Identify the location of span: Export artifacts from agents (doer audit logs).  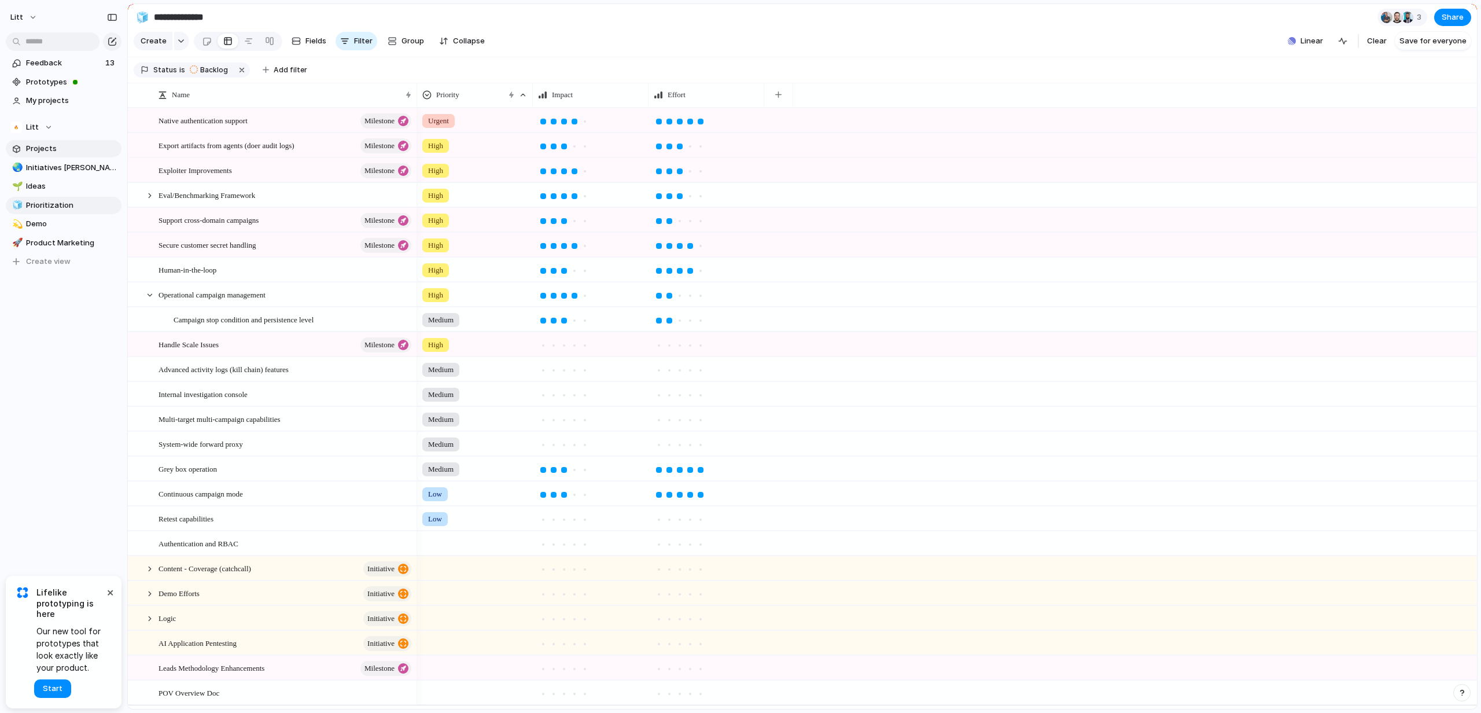
(226, 145).